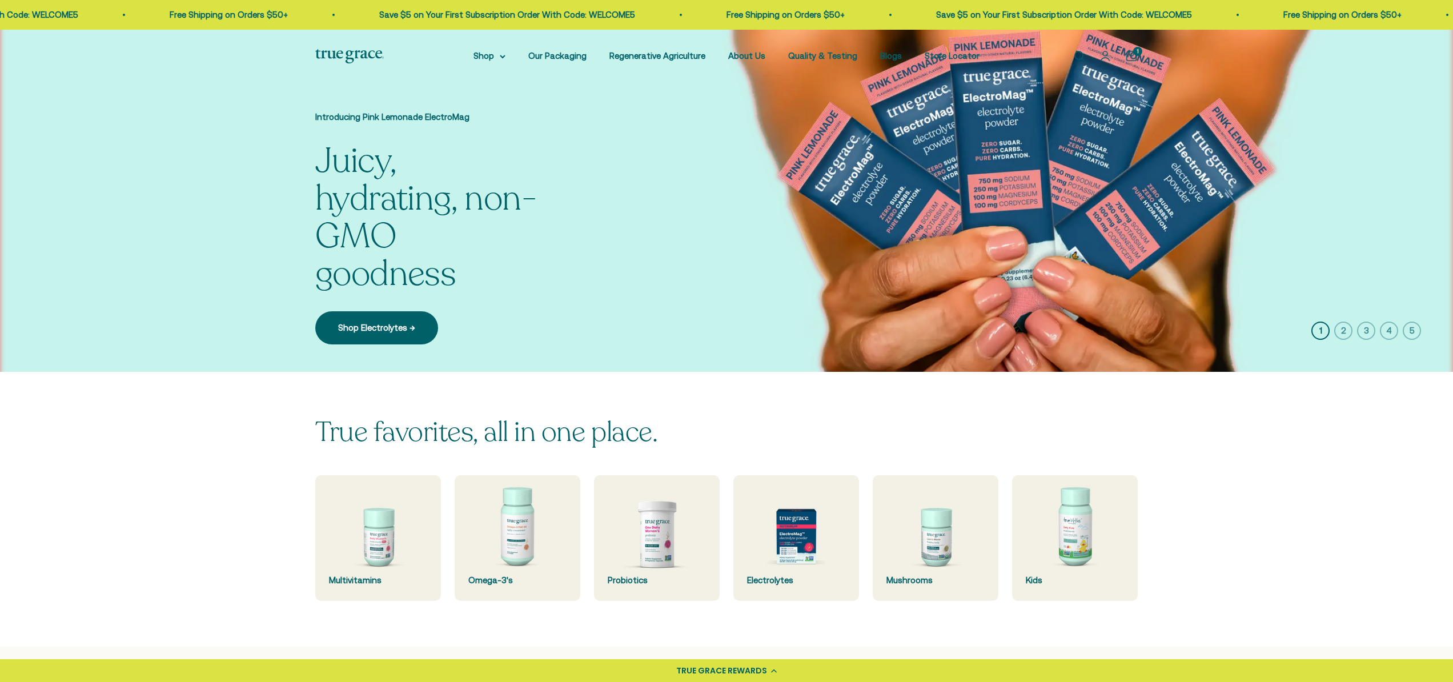 The image size is (1453, 682). Describe the element at coordinates (489, 56) in the screenshot. I see `summary: Shop` at that location.